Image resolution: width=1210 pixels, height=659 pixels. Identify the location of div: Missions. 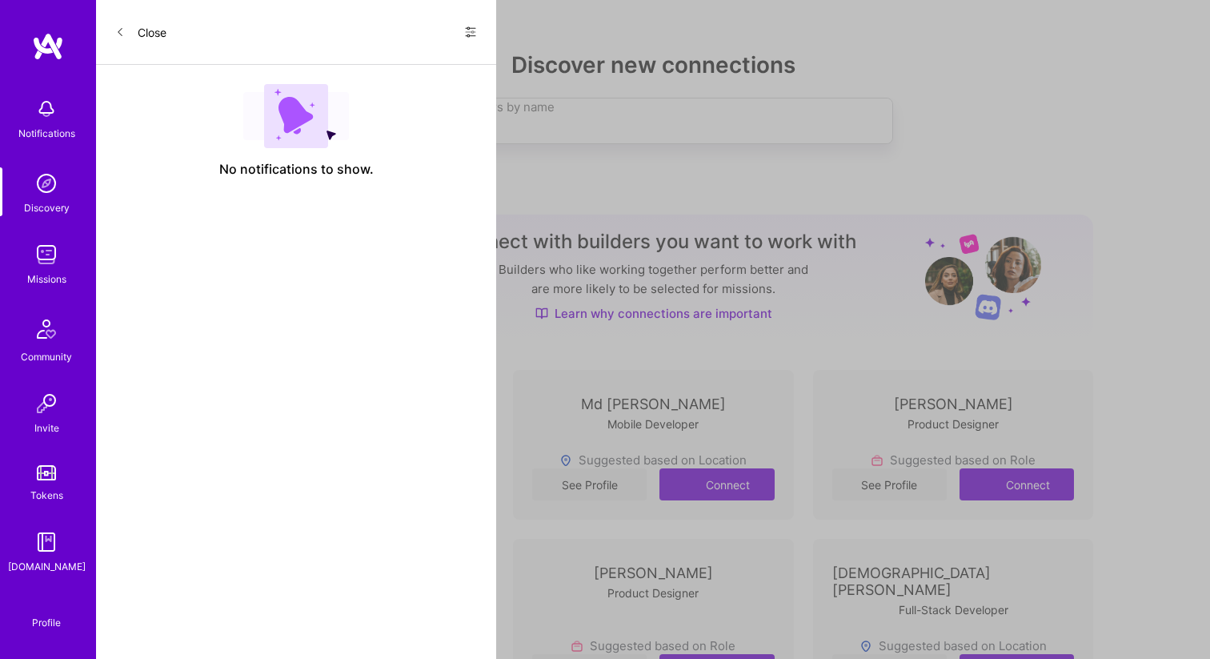
(46, 278).